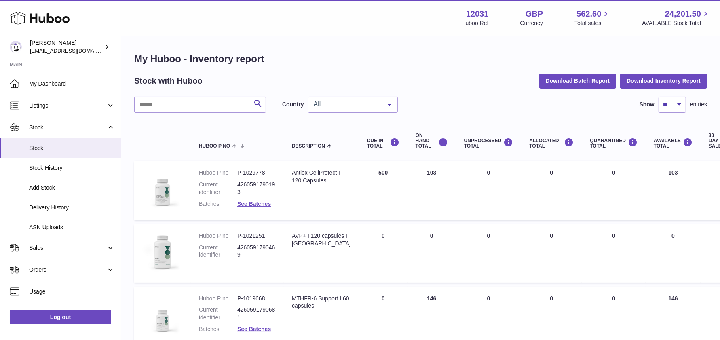 The height and width of the screenshot is (340, 720). I want to click on strong: 12031, so click(478, 14).